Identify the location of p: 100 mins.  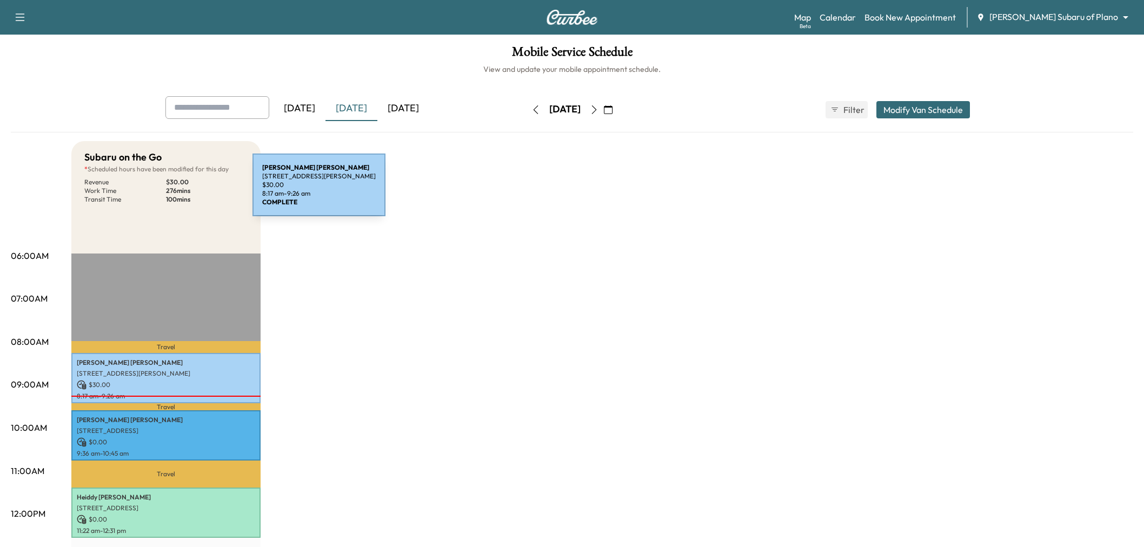
(206, 199).